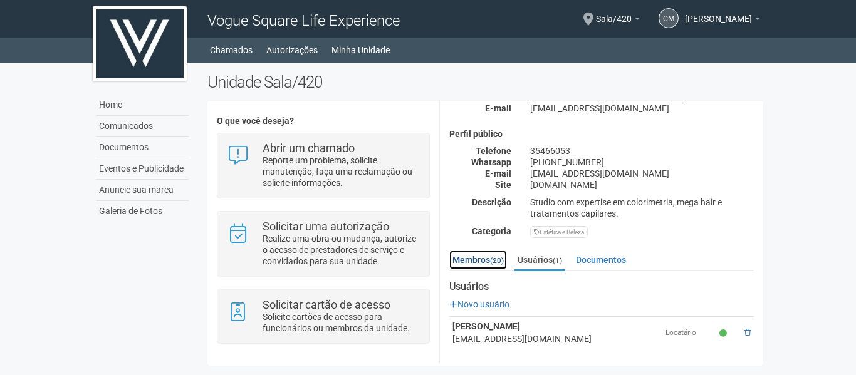  What do you see at coordinates (497, 261) in the screenshot?
I see `small: (20)` at bounding box center [497, 261].